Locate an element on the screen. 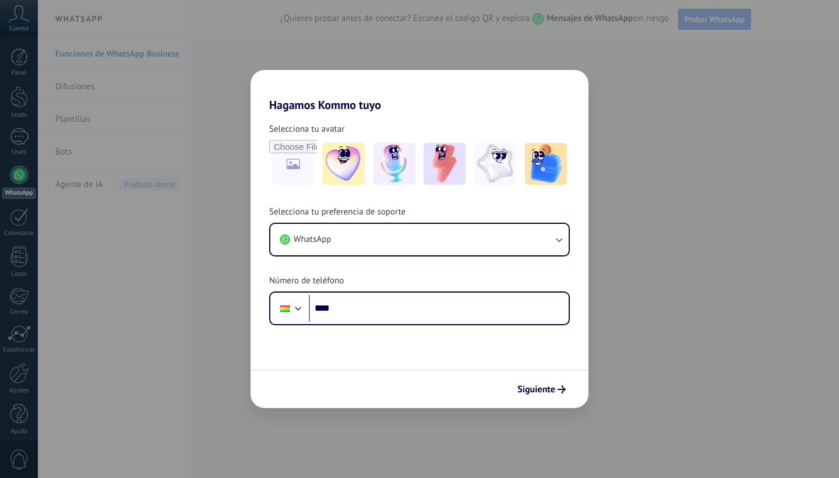 This screenshot has height=478, width=839. img: -5.jpeg is located at coordinates (546, 164).